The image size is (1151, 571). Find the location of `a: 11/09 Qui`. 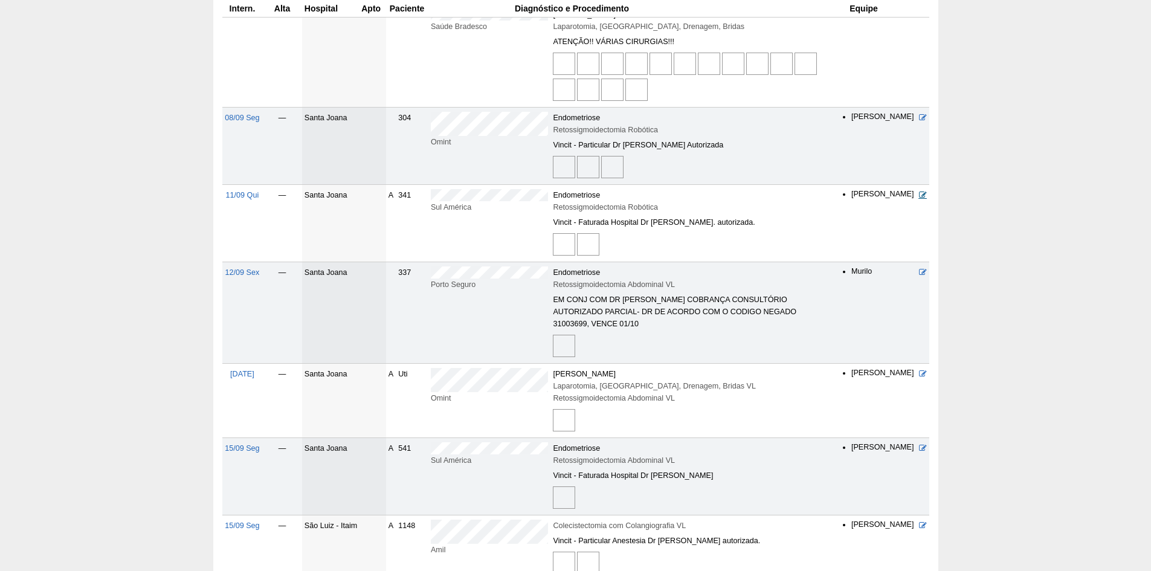

a: 11/09 Qui is located at coordinates (242, 195).